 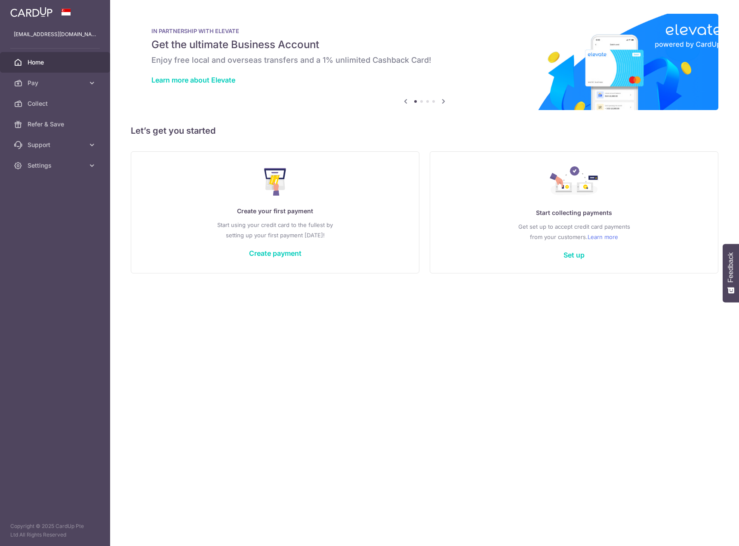 I want to click on p: Get set up to accept credit card payments from your customers., so click(x=573, y=232).